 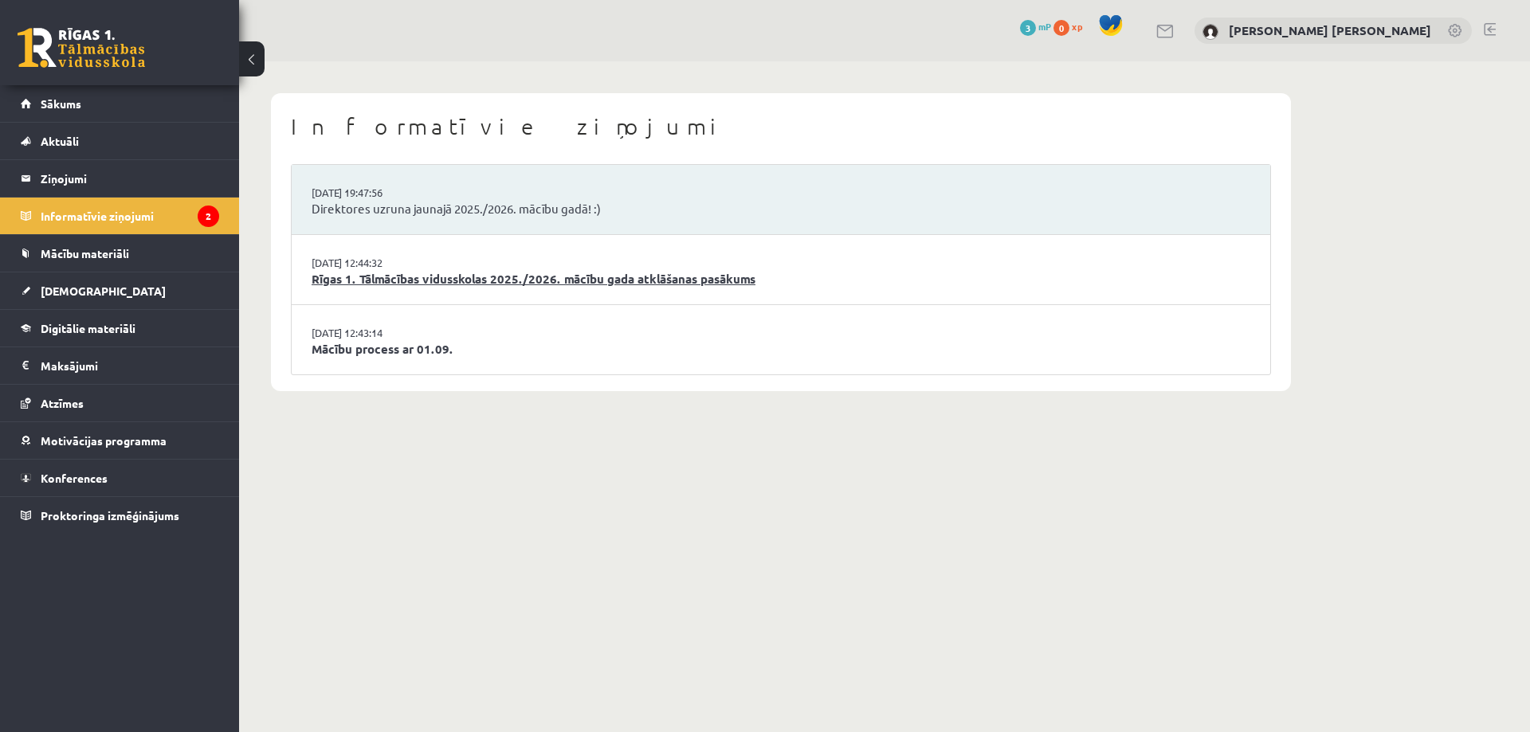 I want to click on span: mP, so click(x=1045, y=26).